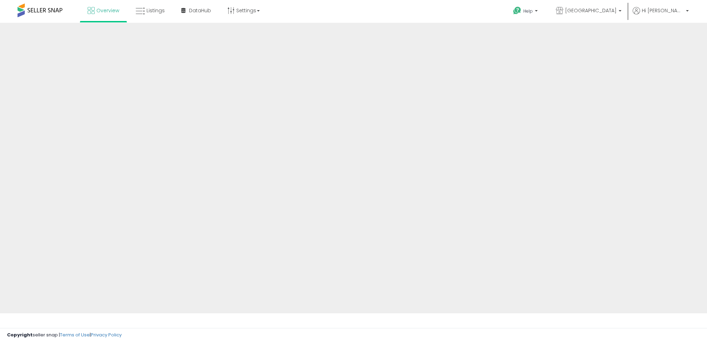  What do you see at coordinates (528, 11) in the screenshot?
I see `span: Help` at bounding box center [528, 11].